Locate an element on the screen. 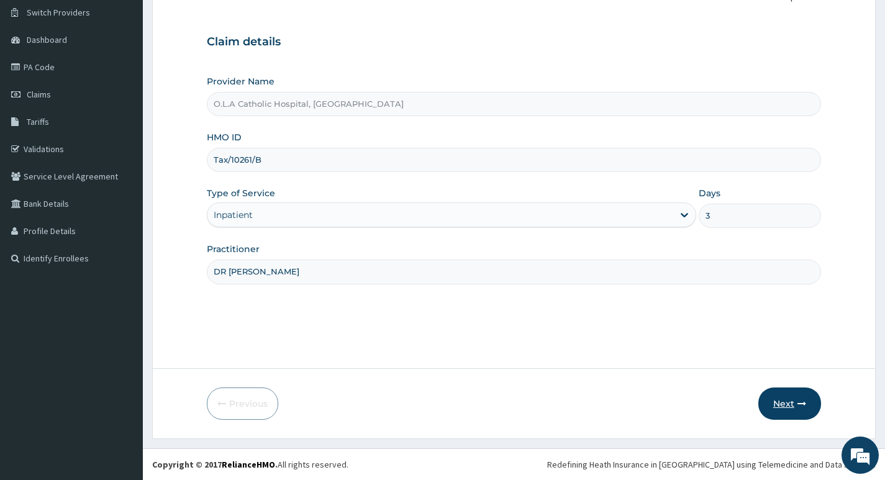 This screenshot has width=885, height=480. strong: Copyright © 2017 . is located at coordinates (215, 465).